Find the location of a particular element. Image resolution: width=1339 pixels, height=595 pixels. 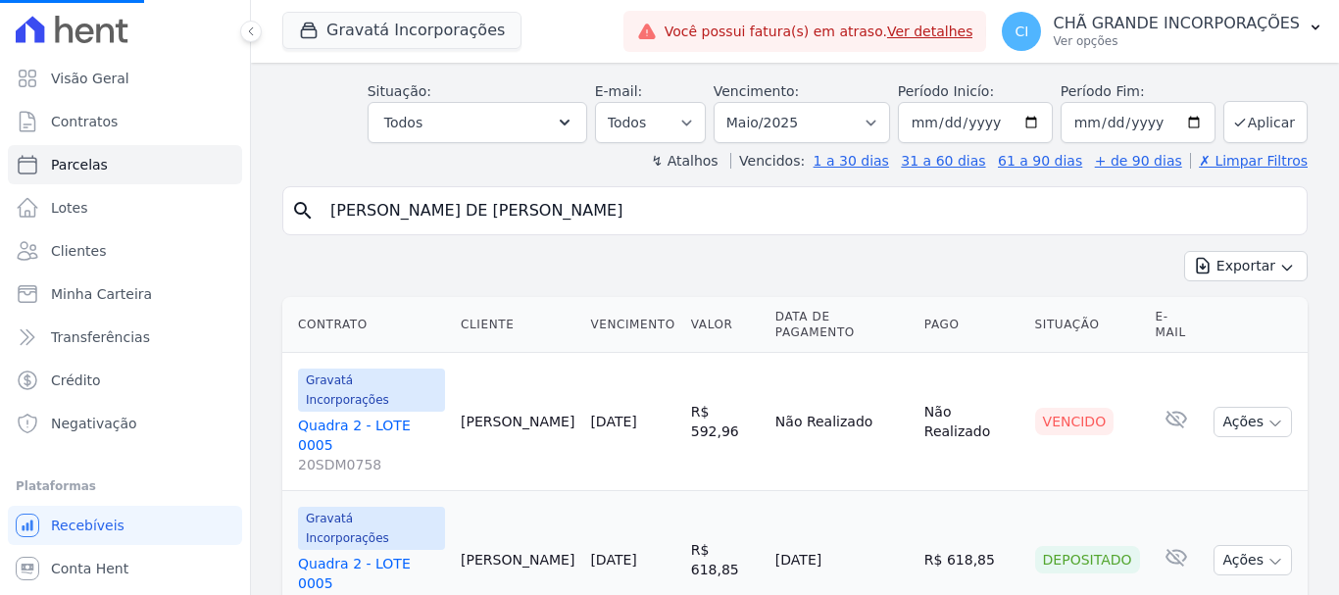

span: Crédito is located at coordinates (75, 380).